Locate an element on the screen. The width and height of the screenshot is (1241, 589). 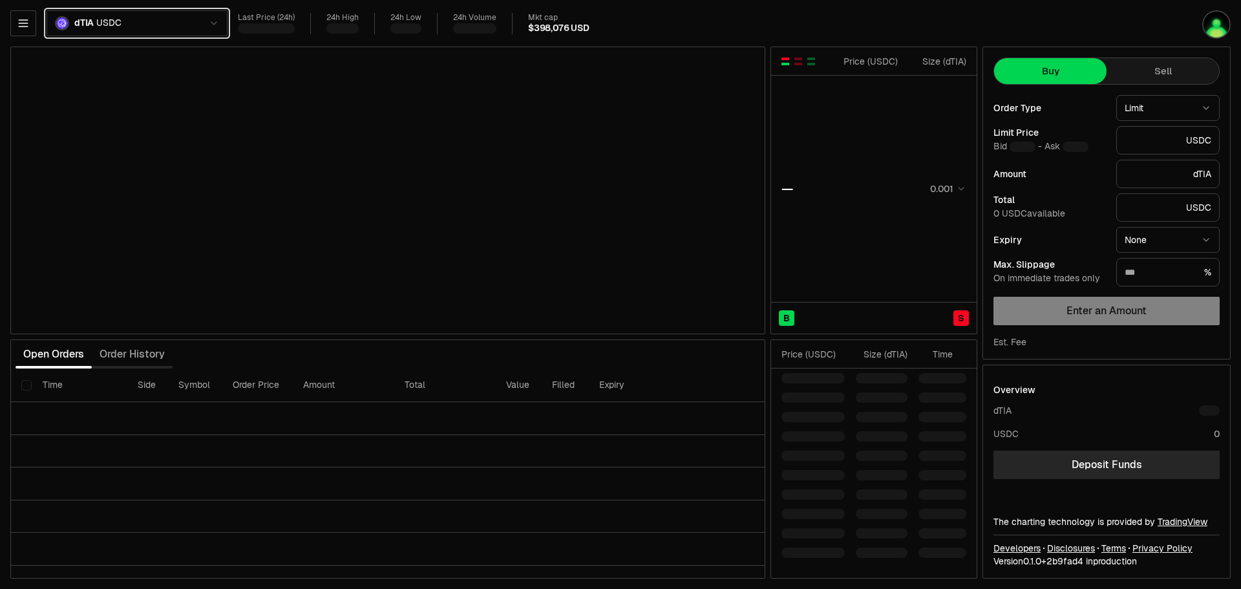
a: Privacy Policy is located at coordinates (1162, 548).